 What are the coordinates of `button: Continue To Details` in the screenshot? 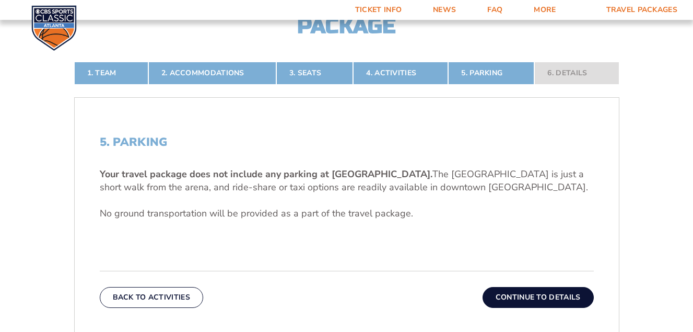 It's located at (538, 297).